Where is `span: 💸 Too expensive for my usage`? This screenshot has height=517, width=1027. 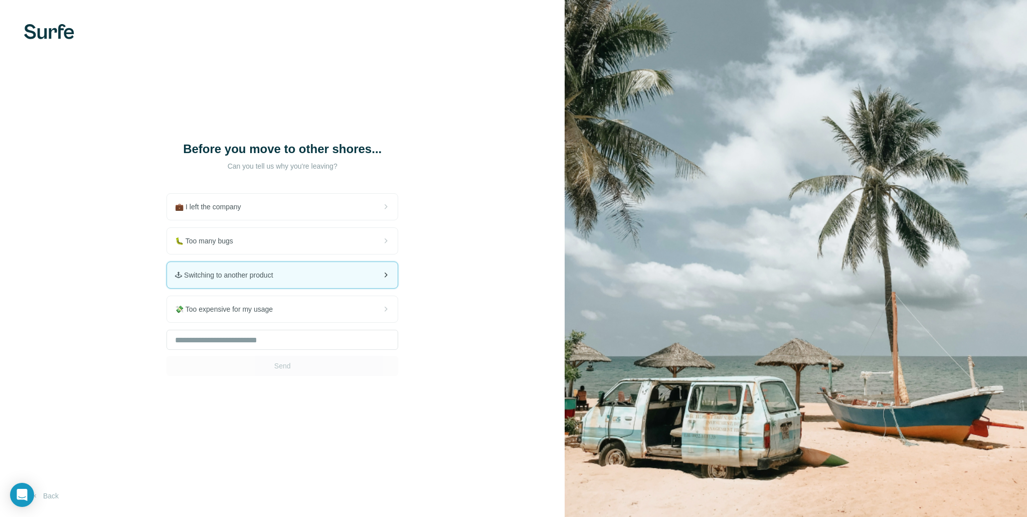 span: 💸 Too expensive for my usage is located at coordinates (228, 309).